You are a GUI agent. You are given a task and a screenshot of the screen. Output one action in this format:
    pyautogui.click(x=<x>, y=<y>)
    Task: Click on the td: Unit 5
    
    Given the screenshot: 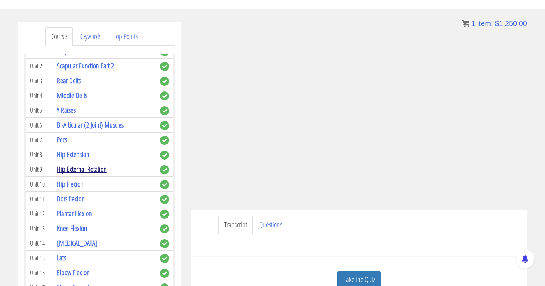 What is the action you would take?
    pyautogui.click(x=40, y=110)
    